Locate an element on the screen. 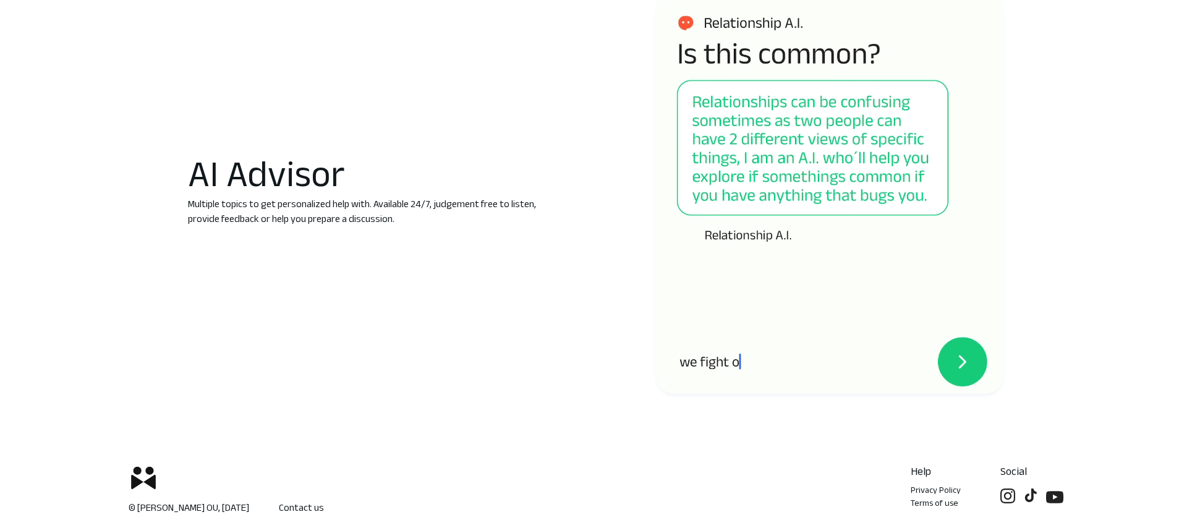 The image size is (1192, 525). p: Multiple topics to get personalized help with. Available 24/7, judgement free to listen, provide ... is located at coordinates (362, 211).